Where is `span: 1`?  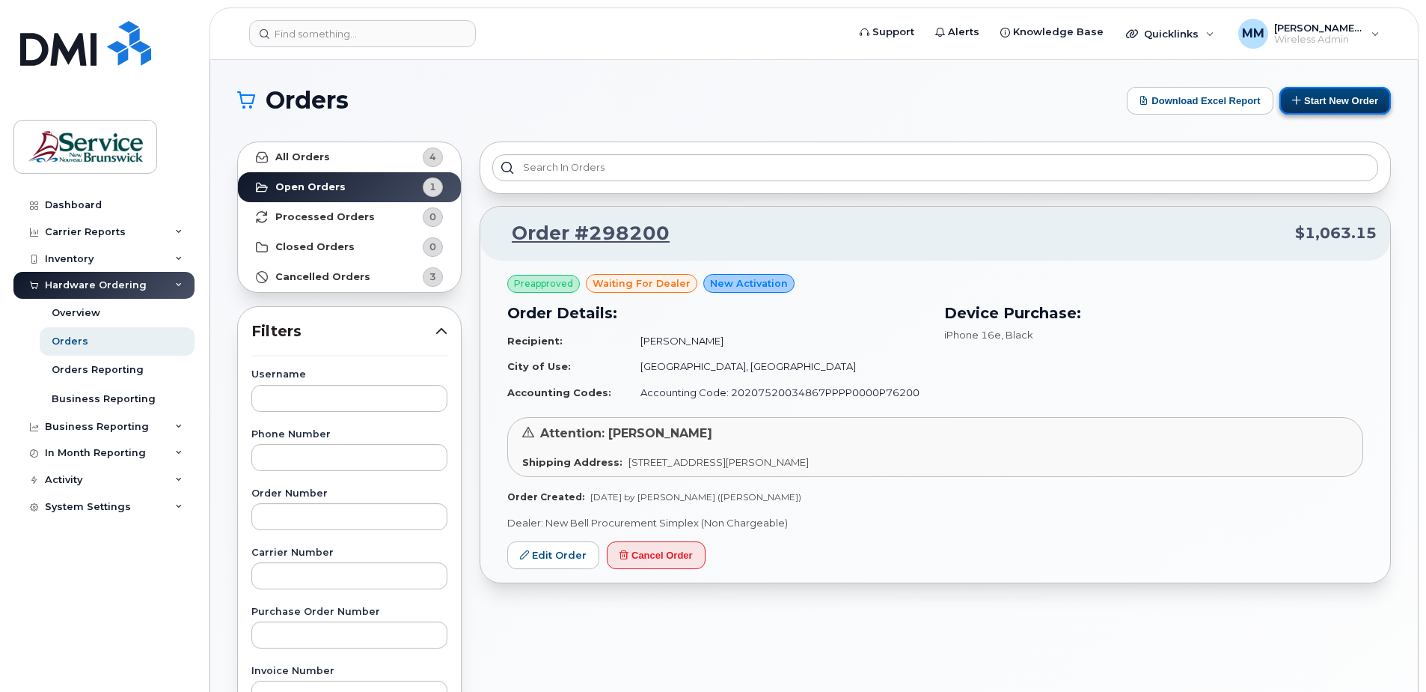
span: 1 is located at coordinates (433, 186).